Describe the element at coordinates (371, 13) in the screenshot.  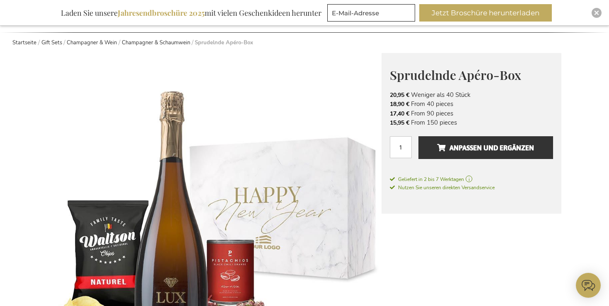
I see `input: E-Mail-Adresse` at that location.